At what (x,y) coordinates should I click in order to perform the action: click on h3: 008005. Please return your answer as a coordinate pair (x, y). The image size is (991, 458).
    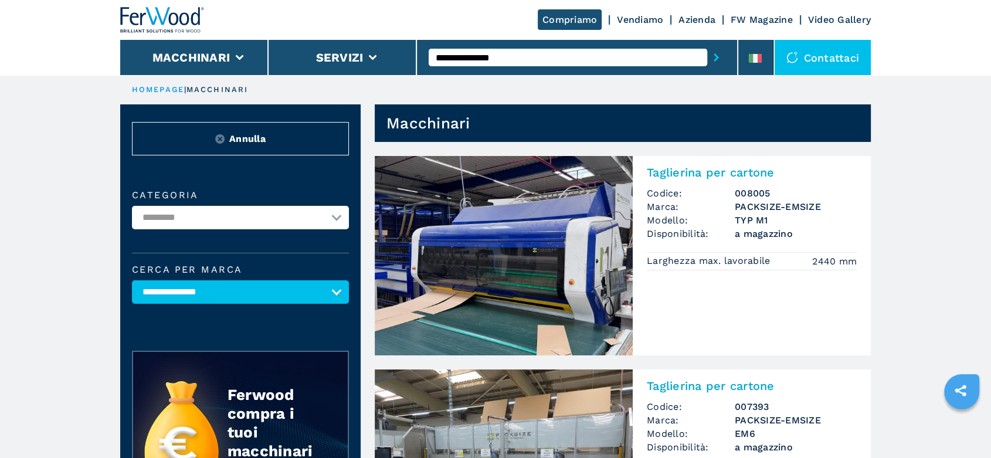
    Looking at the image, I should click on (796, 193).